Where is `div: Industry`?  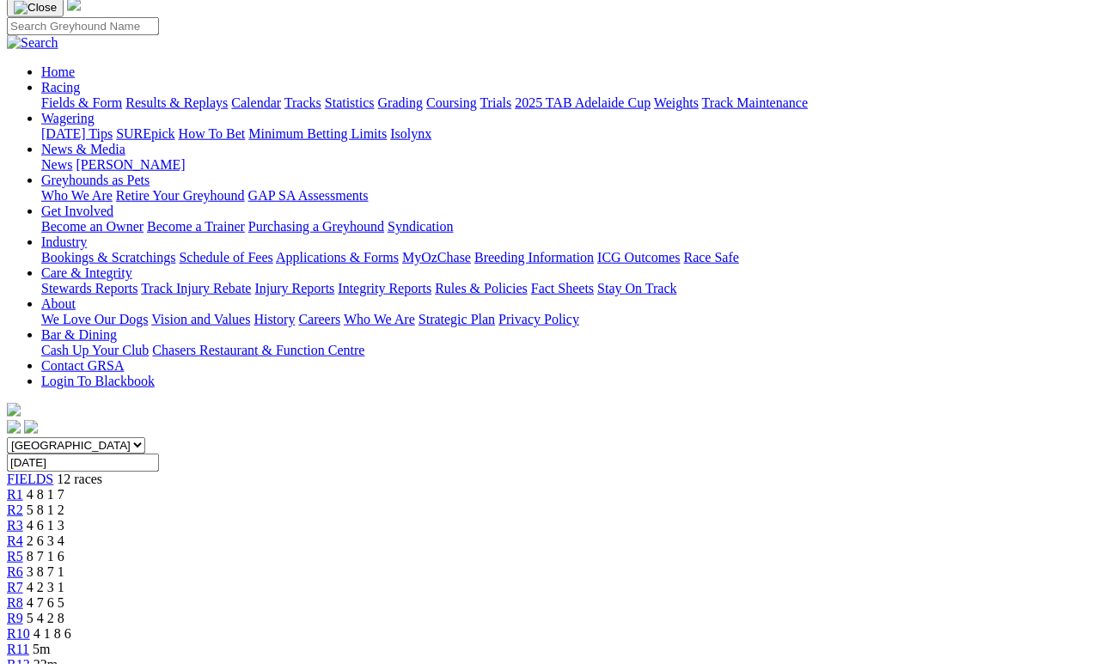 div: Industry is located at coordinates (567, 258).